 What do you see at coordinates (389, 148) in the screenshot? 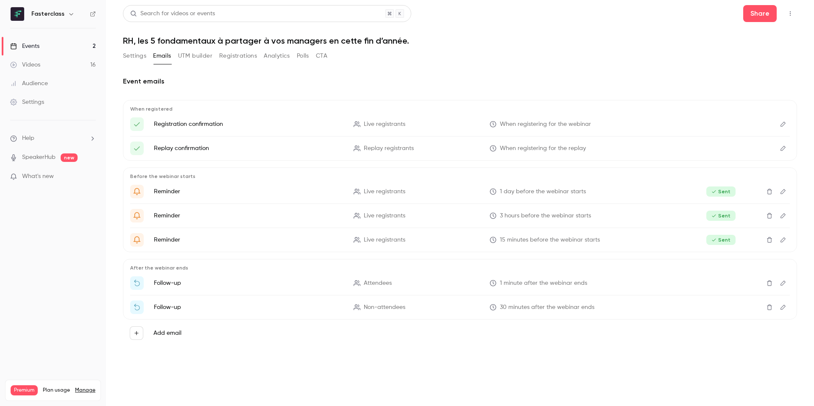
I see `span: Replay registrants` at bounding box center [389, 148].